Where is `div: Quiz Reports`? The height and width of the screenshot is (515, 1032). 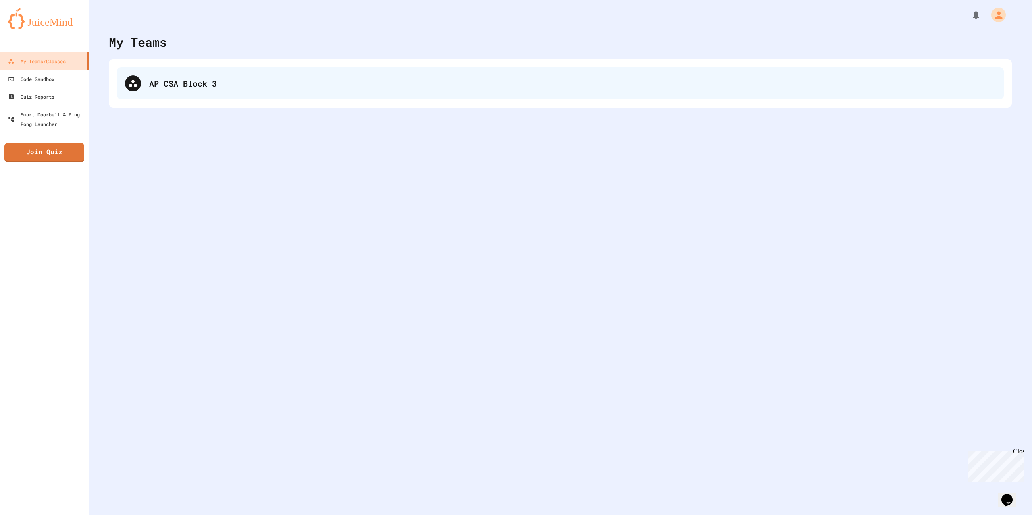
div: Quiz Reports is located at coordinates (31, 97).